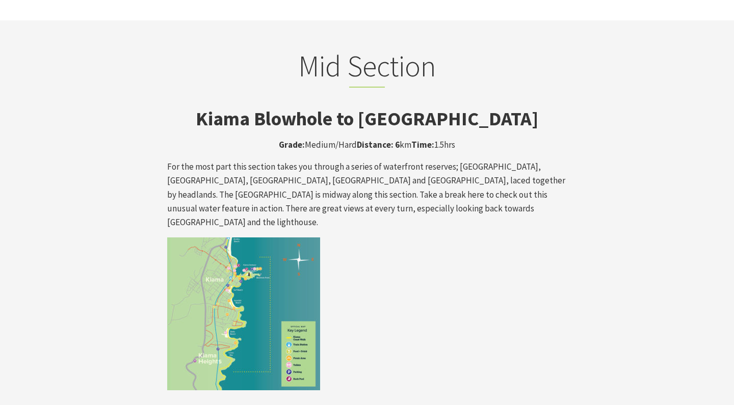  What do you see at coordinates (367, 145) in the screenshot?
I see `p: Medium/Hard km 1.5hrs` at bounding box center [367, 145].